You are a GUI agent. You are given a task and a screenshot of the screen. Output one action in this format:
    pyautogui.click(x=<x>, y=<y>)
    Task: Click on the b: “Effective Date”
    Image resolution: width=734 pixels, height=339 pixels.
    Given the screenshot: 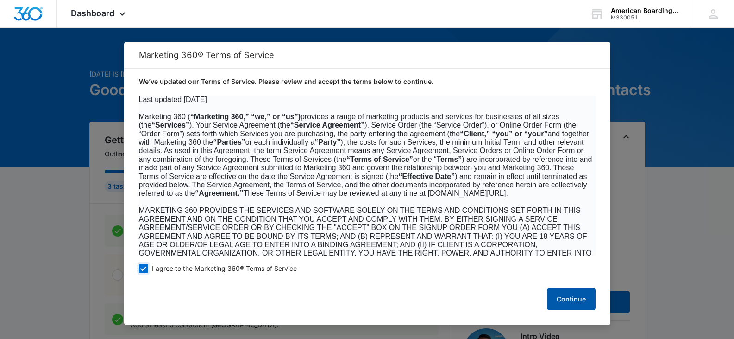 What is the action you would take?
    pyautogui.click(x=427, y=176)
    